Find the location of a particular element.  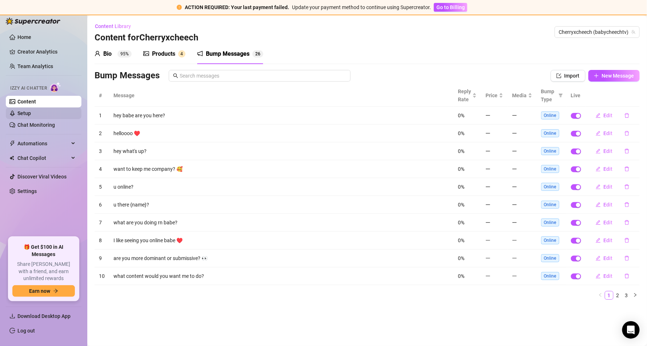

th: Message is located at coordinates (281, 95).